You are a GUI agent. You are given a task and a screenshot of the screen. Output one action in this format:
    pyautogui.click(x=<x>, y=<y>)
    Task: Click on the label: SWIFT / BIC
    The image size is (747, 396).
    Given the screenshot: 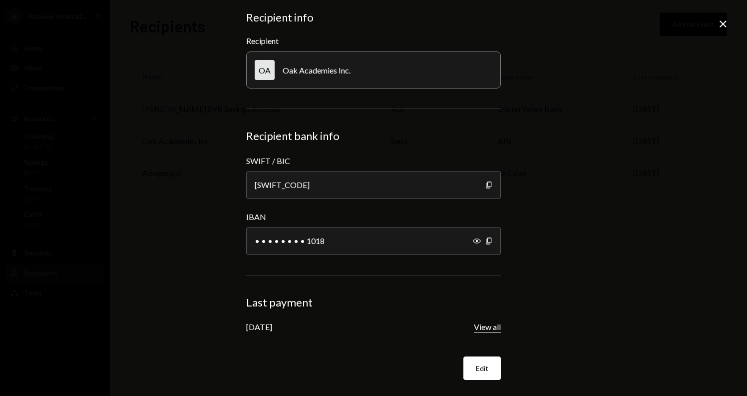 What is the action you would take?
    pyautogui.click(x=374, y=161)
    